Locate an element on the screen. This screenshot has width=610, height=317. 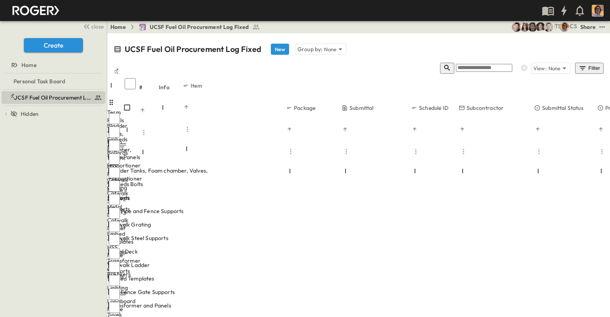
img: David Dachauer (ddachauer@herrero.com) is located at coordinates (548, 27).